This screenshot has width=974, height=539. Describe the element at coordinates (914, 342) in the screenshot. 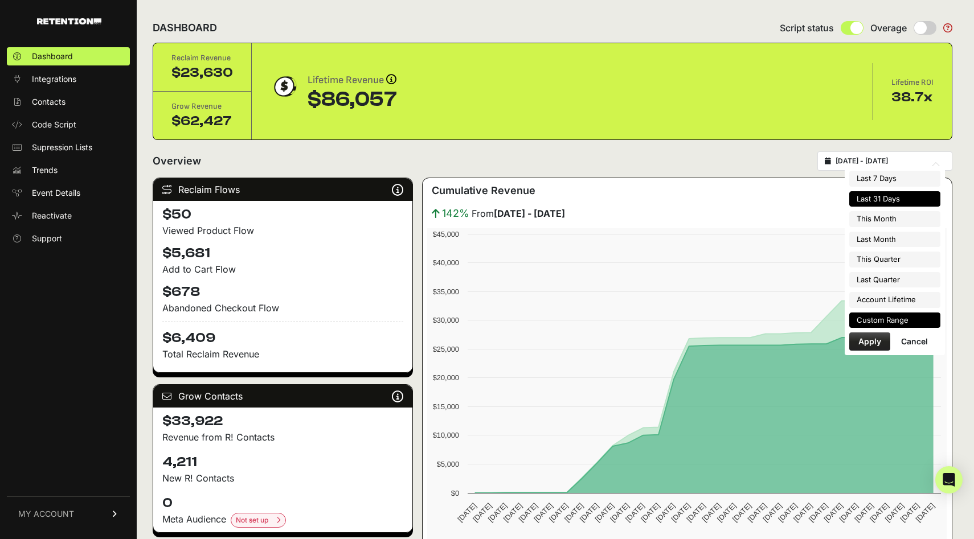

I see `button: Cancel` at that location.